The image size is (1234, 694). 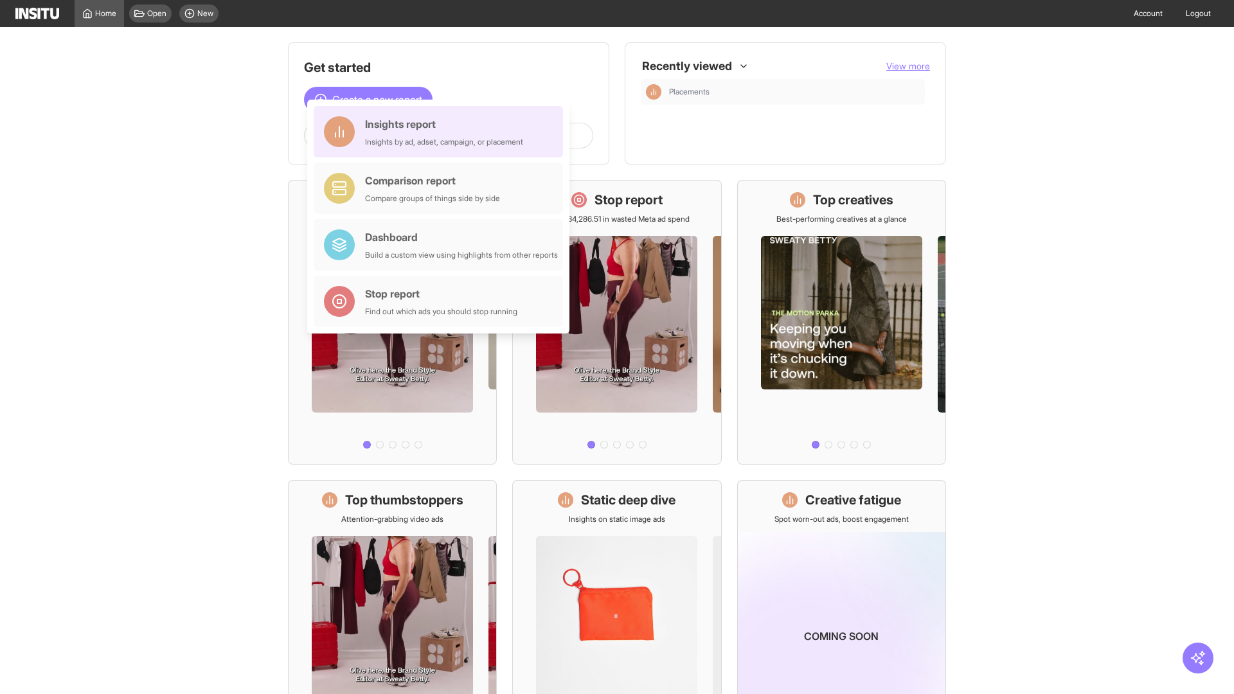 I want to click on div: Find out which ads you should stop running, so click(x=441, y=312).